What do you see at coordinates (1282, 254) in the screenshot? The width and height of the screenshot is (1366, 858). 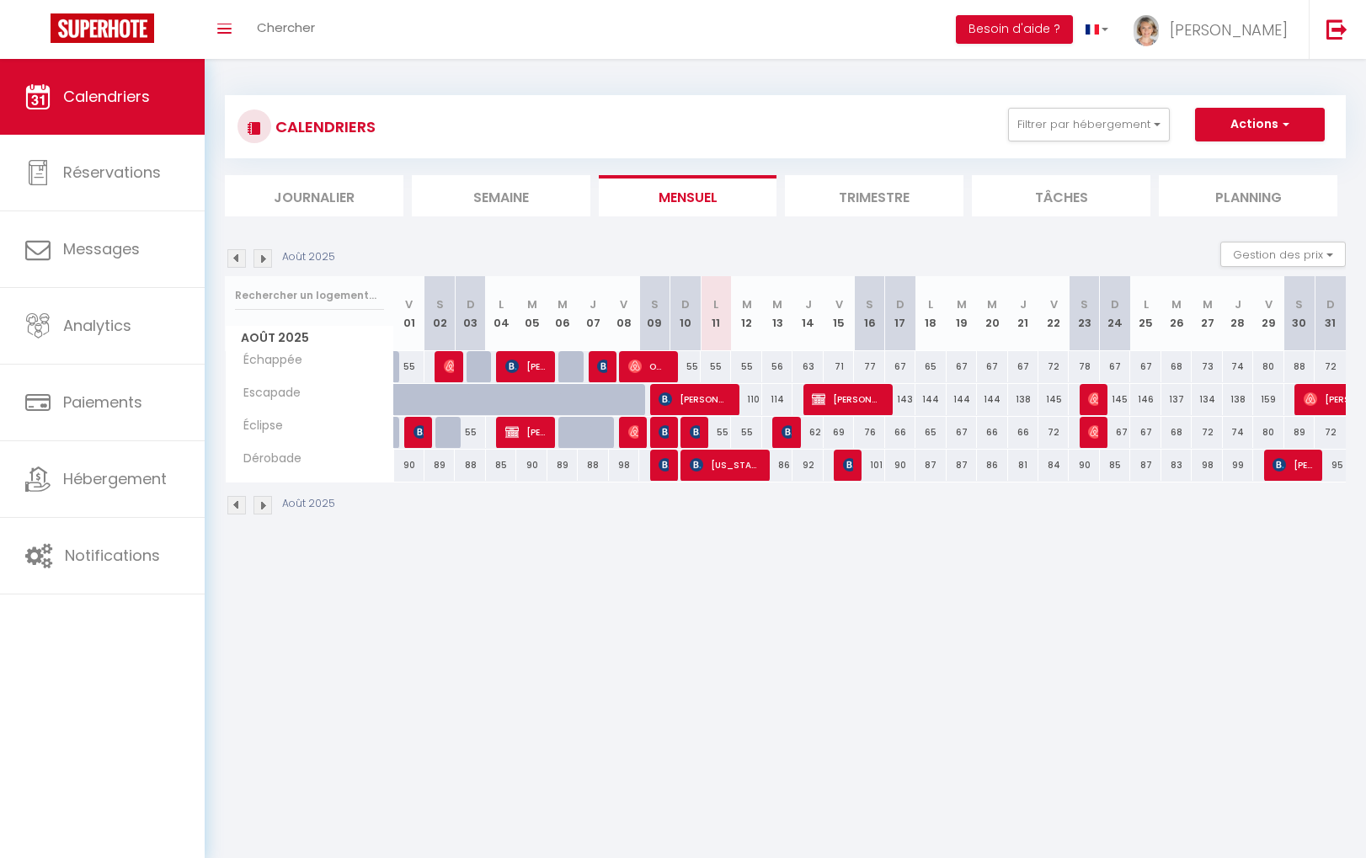 I see `button: Gestion des prix` at bounding box center [1282, 254].